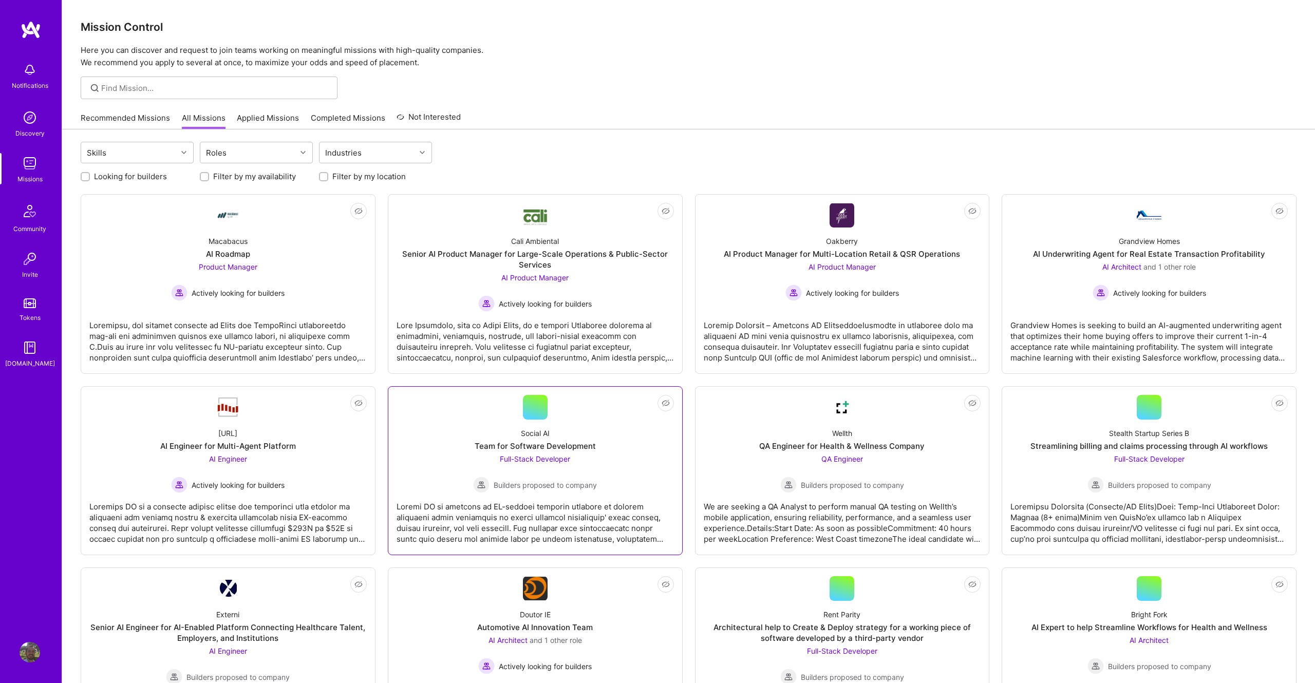 The height and width of the screenshot is (683, 1315). Describe the element at coordinates (842, 433) in the screenshot. I see `div: Wellth` at that location.